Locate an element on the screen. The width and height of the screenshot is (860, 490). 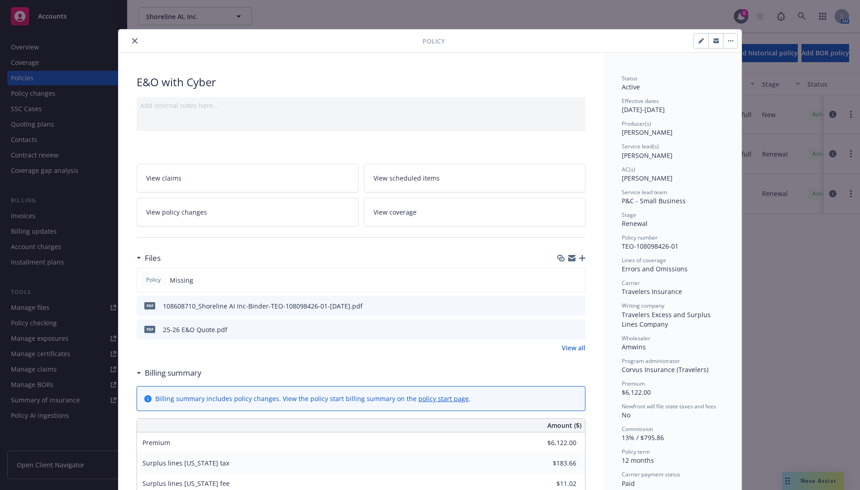
div: Billing summary includes policy changes. View the policy start billing summary on the . is located at coordinates (313, 399).